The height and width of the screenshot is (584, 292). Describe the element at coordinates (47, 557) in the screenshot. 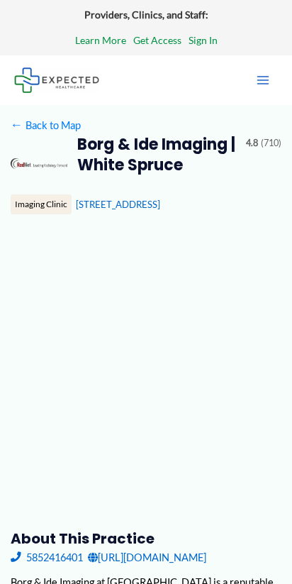

I see `a: 5852416401` at that location.